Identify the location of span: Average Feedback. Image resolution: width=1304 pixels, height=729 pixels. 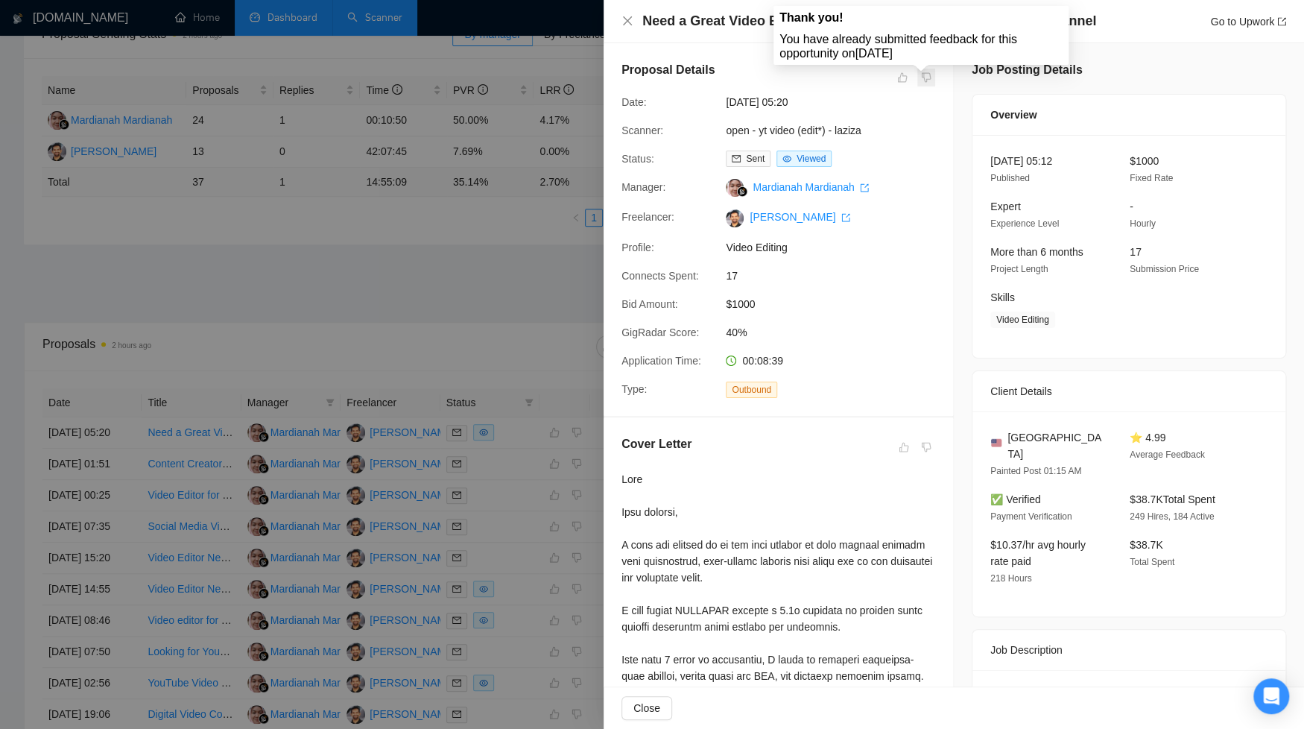
(1167, 454).